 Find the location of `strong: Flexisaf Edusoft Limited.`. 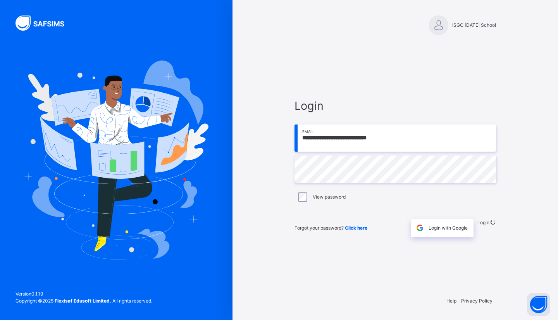

strong: Flexisaf Edusoft Limited. is located at coordinates (83, 301).